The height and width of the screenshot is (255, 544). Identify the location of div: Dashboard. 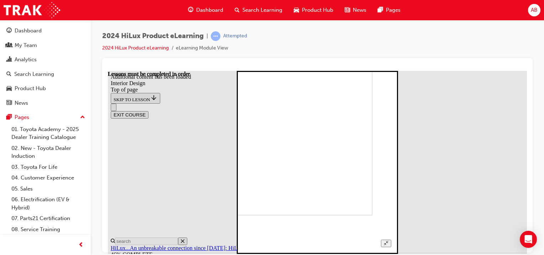
(28, 31).